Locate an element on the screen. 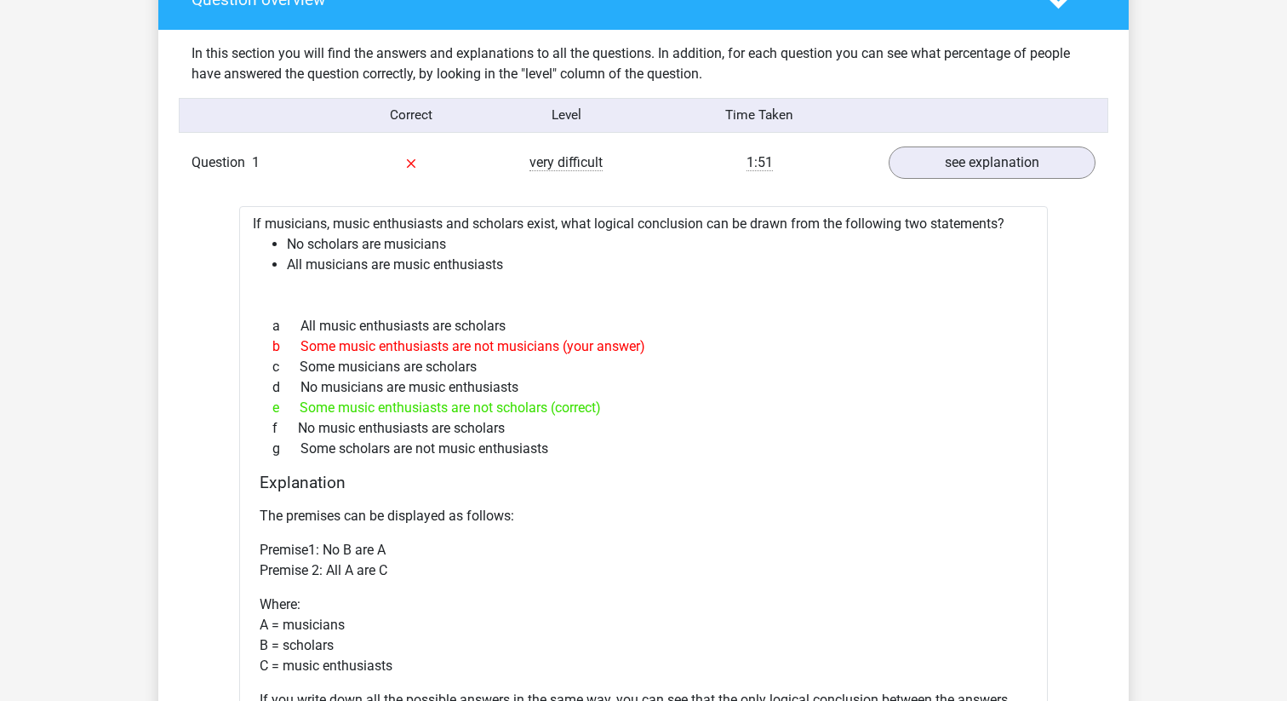 This screenshot has width=1287, height=701. div: In this section you will find the answers and explanations to all the questions. In addition, for... is located at coordinates (644, 64).